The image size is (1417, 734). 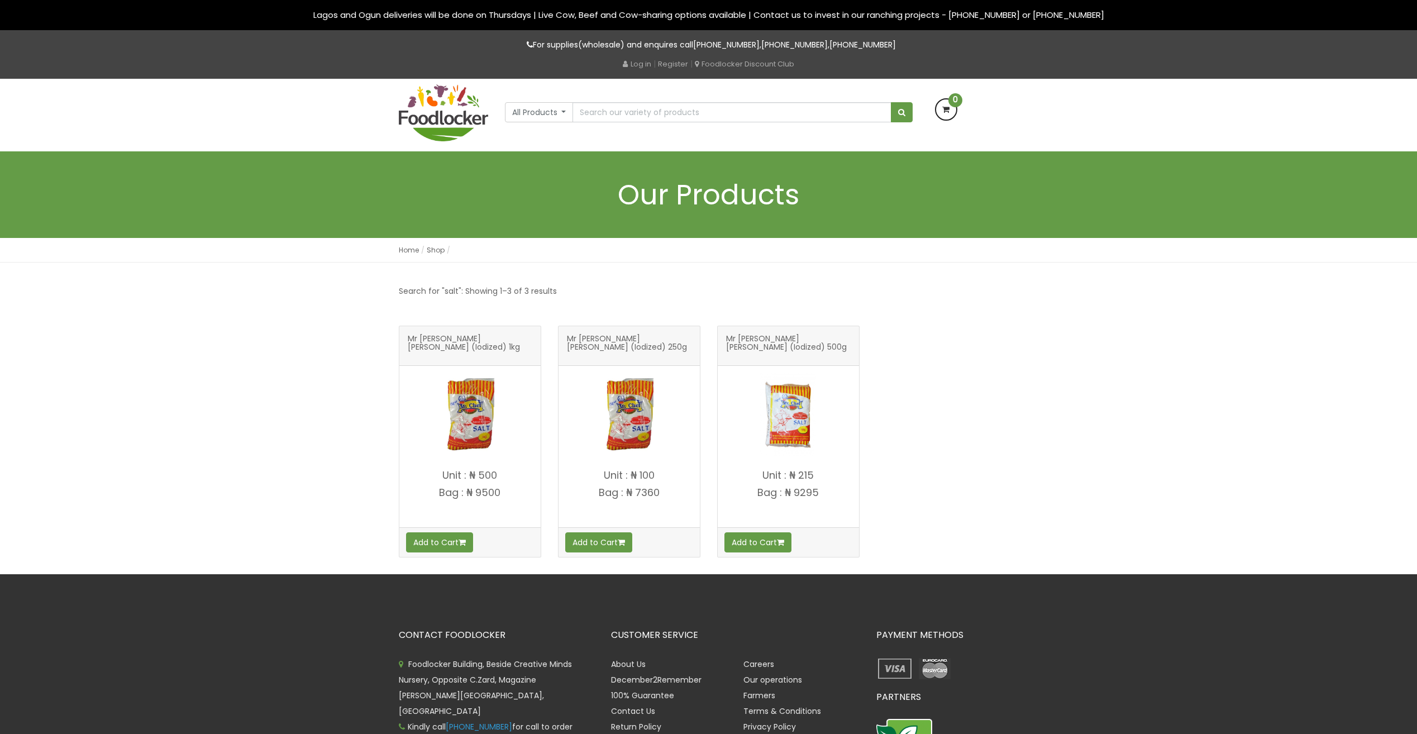 I want to click on h3: CONTACT FOODLOCKER, so click(x=496, y=635).